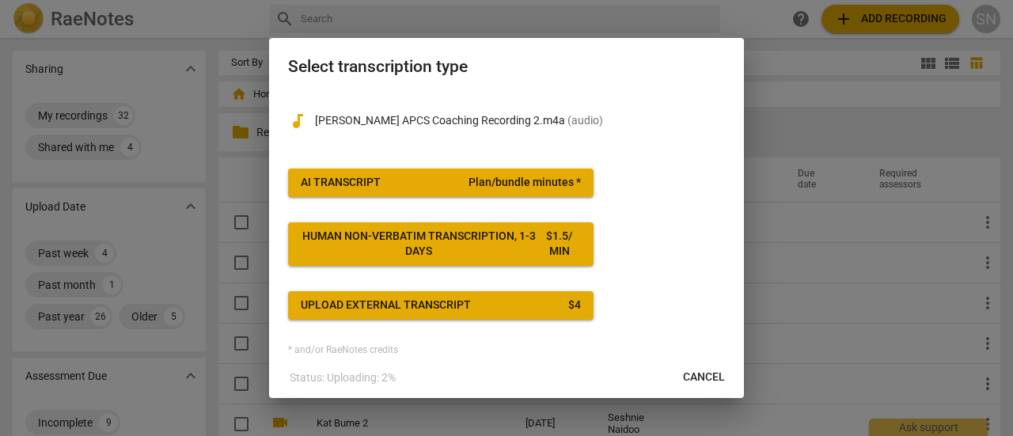 The width and height of the screenshot is (1013, 436). Describe the element at coordinates (385, 305) in the screenshot. I see `div: Upload external transcript` at that location.